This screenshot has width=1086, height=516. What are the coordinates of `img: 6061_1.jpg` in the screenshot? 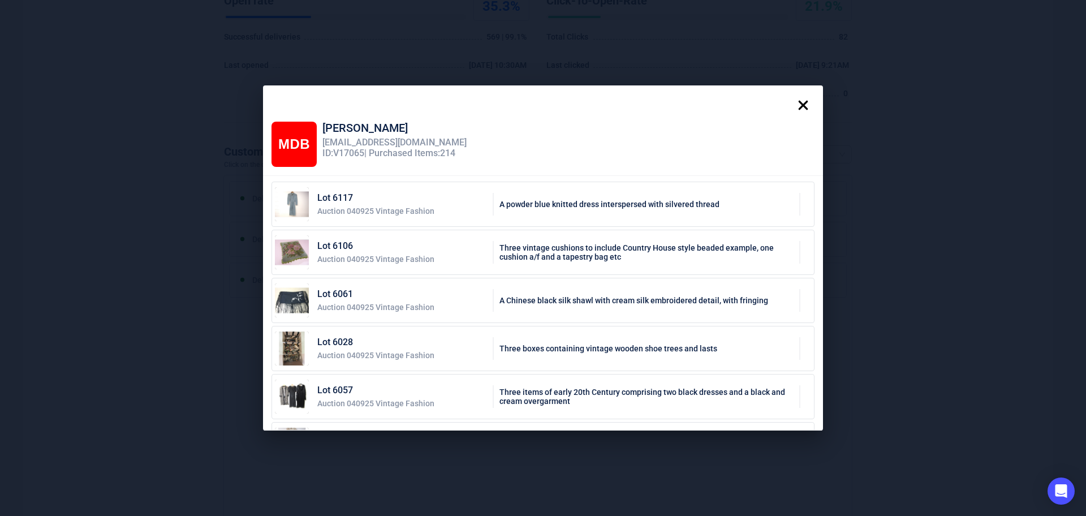 It's located at (292, 300).